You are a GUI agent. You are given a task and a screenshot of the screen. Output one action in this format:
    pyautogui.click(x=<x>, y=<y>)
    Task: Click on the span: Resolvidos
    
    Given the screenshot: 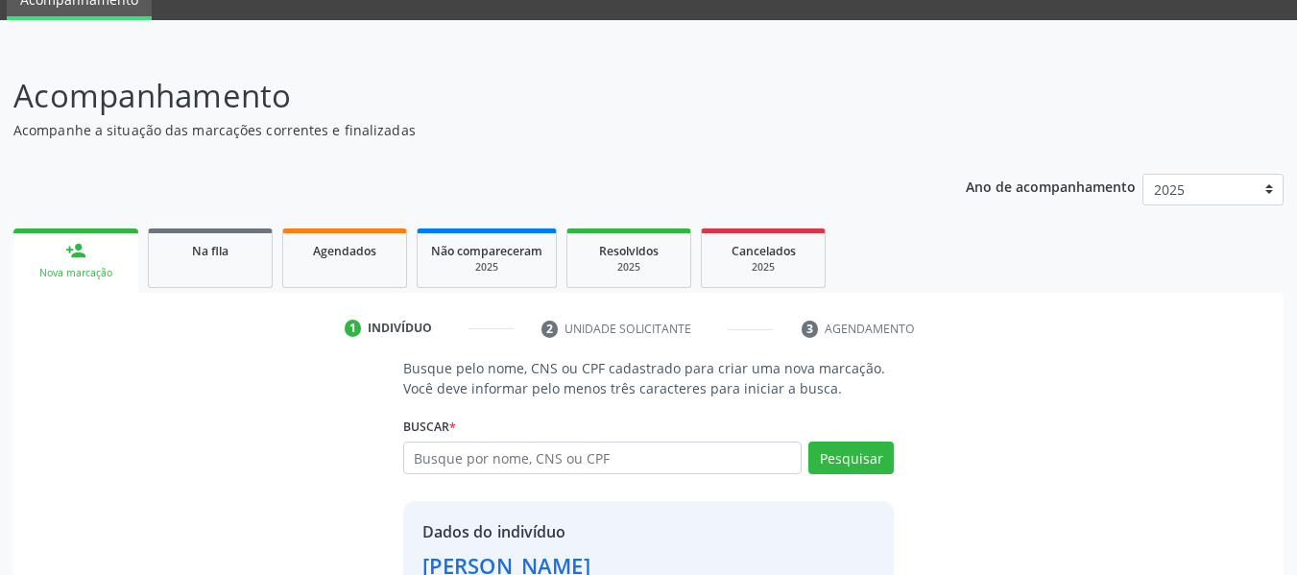 What is the action you would take?
    pyautogui.click(x=629, y=251)
    